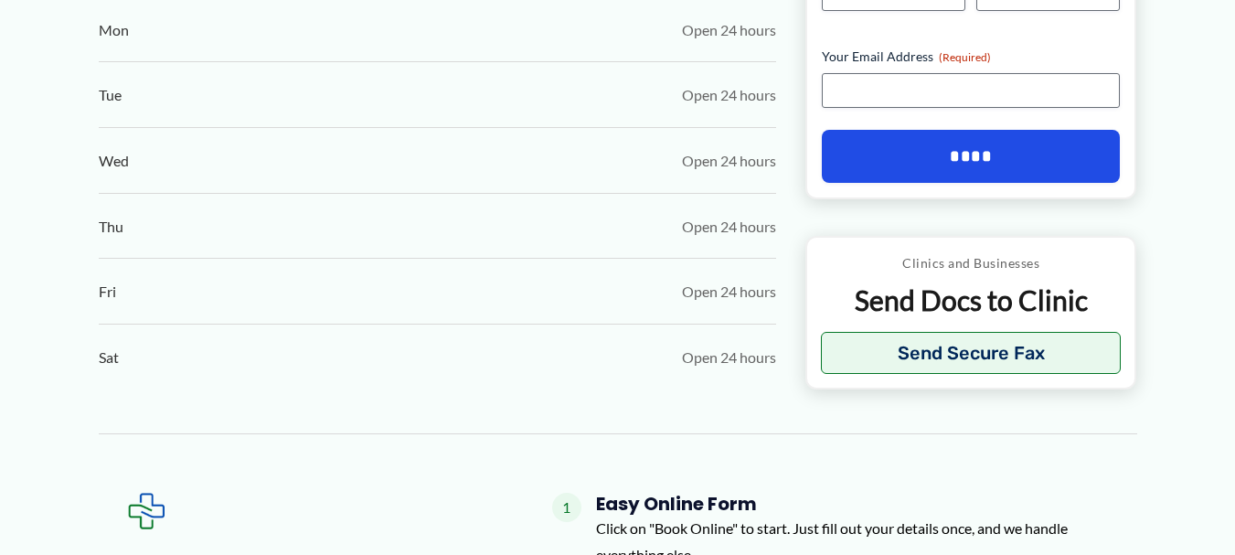  Describe the element at coordinates (107, 292) in the screenshot. I see `span: Fri` at that location.